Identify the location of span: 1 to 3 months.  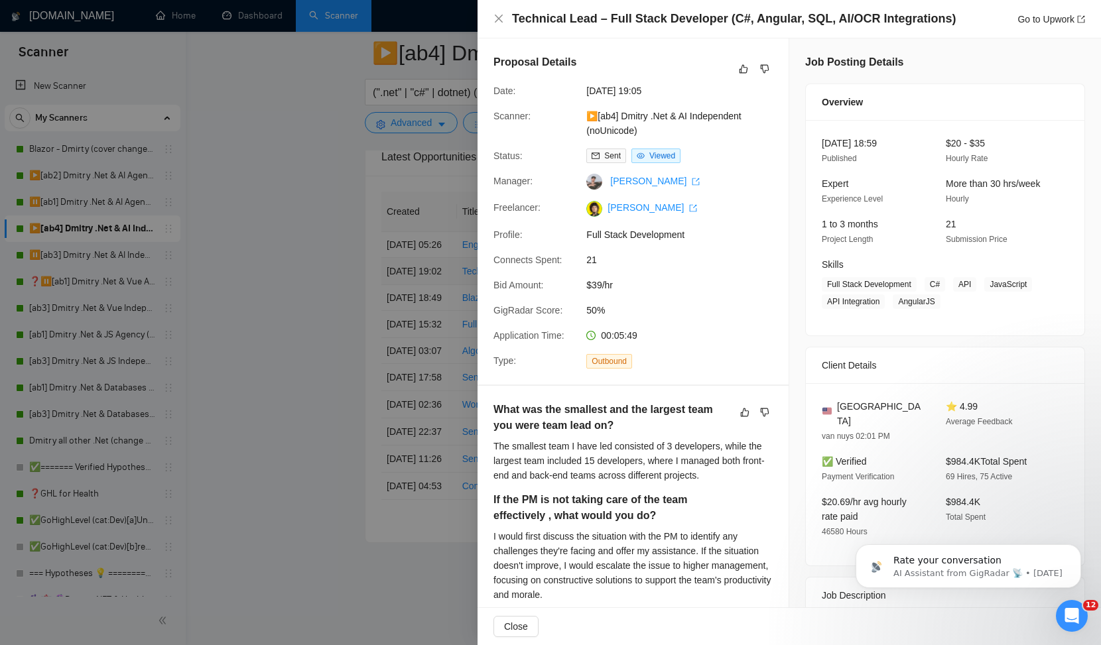
(850, 224).